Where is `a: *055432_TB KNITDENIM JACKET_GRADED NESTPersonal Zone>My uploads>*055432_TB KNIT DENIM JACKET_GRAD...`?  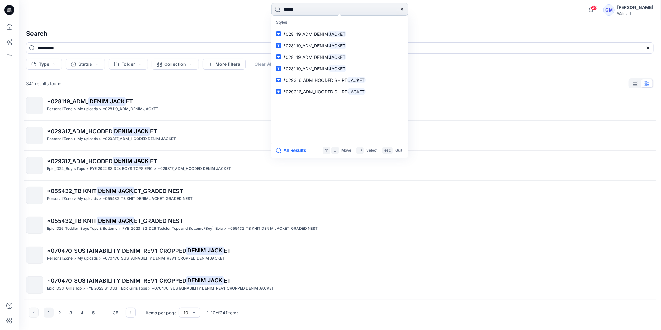
a: *055432_TB KNITDENIM JACKET_GRADED NESTPersonal Zone>My uploads>*055432_TB KNIT DENIM JACKET_GRAD... is located at coordinates (340, 195).